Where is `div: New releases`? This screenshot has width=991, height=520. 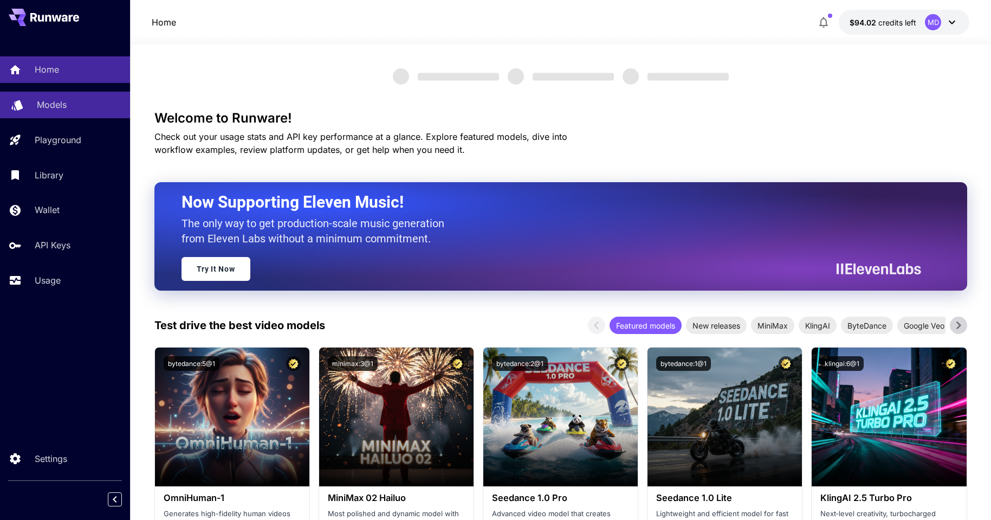
div: New releases is located at coordinates (716, 325).